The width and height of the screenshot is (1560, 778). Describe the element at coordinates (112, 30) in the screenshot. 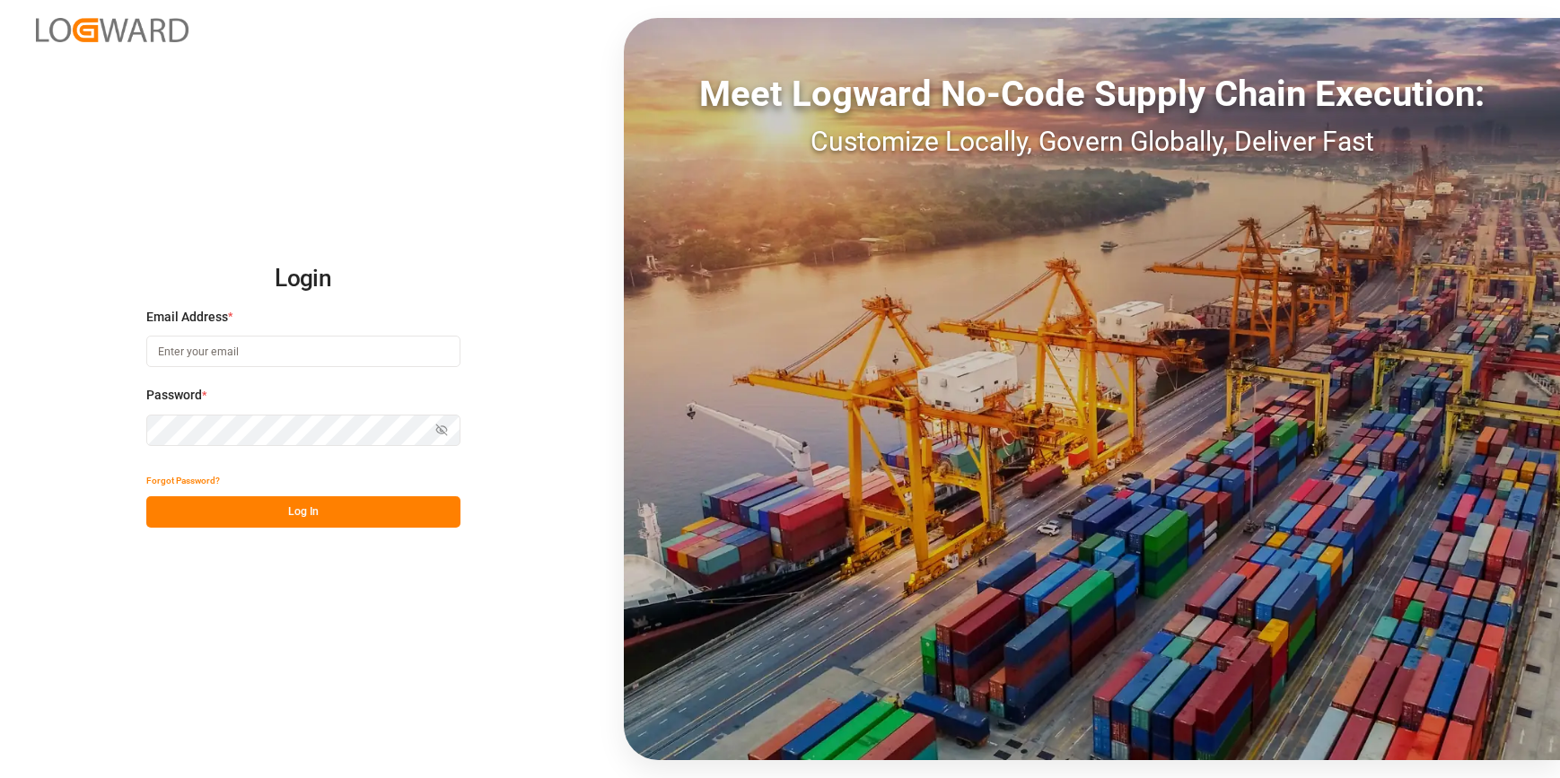

I see `img: Logward_new_orange.png` at that location.